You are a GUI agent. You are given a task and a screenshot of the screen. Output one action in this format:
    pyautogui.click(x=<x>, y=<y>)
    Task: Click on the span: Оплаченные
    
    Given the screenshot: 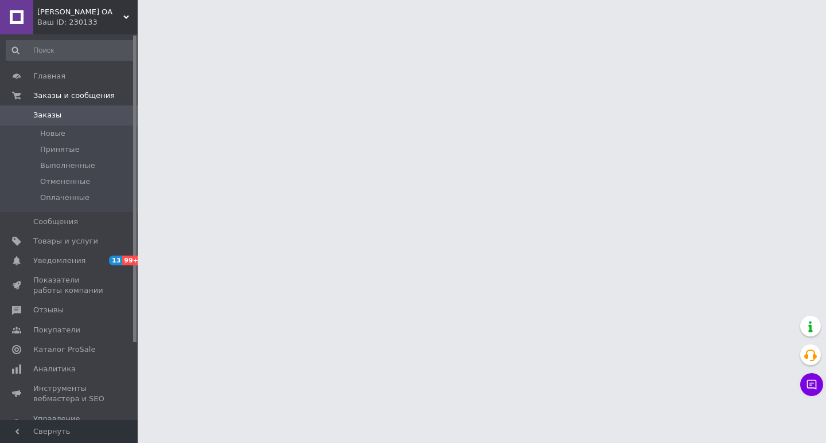 What is the action you would take?
    pyautogui.click(x=65, y=198)
    